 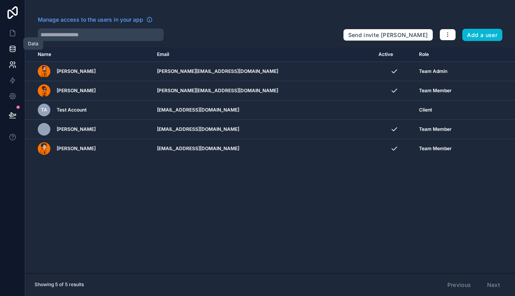 I want to click on div: scrollable content, so click(x=270, y=160).